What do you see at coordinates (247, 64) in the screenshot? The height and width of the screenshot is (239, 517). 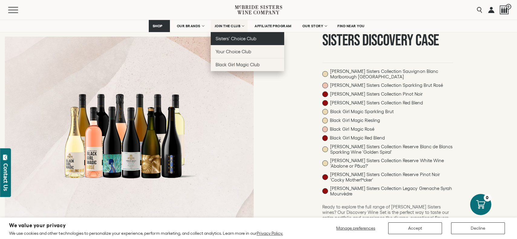 I see `a: Black Girl Magic Club` at bounding box center [247, 64].